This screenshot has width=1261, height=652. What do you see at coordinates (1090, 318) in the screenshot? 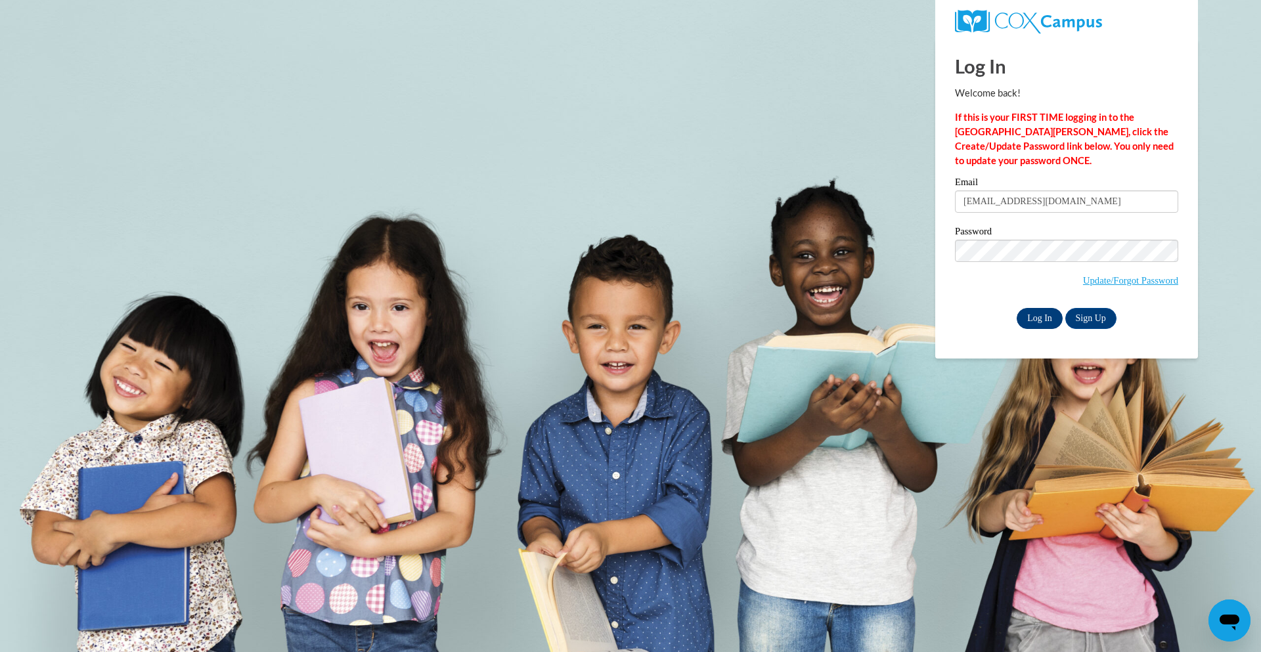
I see `a: Sign Up` at bounding box center [1090, 318].